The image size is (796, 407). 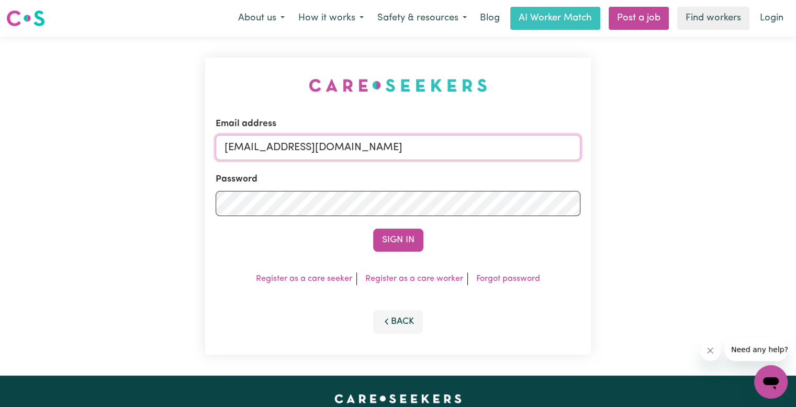 What do you see at coordinates (304, 279) in the screenshot?
I see `a: Register as a care seeker` at bounding box center [304, 279].